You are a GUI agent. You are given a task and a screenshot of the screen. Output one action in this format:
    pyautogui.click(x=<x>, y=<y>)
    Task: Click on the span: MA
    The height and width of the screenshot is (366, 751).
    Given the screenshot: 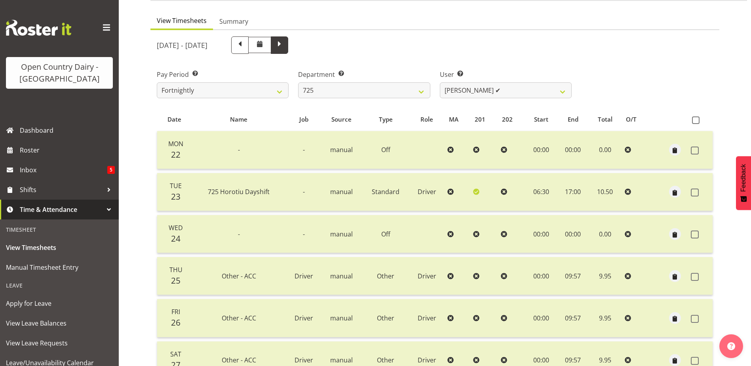 What is the action you would take?
    pyautogui.click(x=454, y=119)
    